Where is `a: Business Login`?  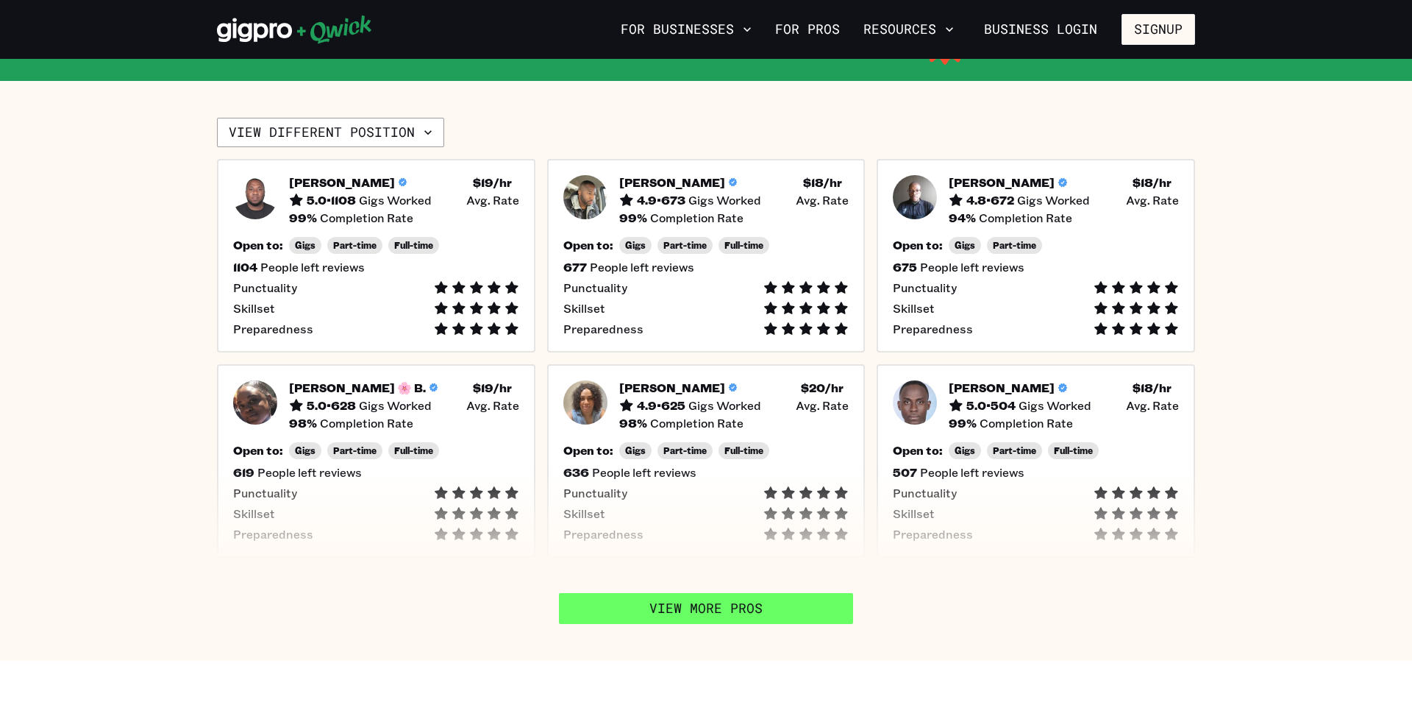
a: Business Login is located at coordinates (1041, 29).